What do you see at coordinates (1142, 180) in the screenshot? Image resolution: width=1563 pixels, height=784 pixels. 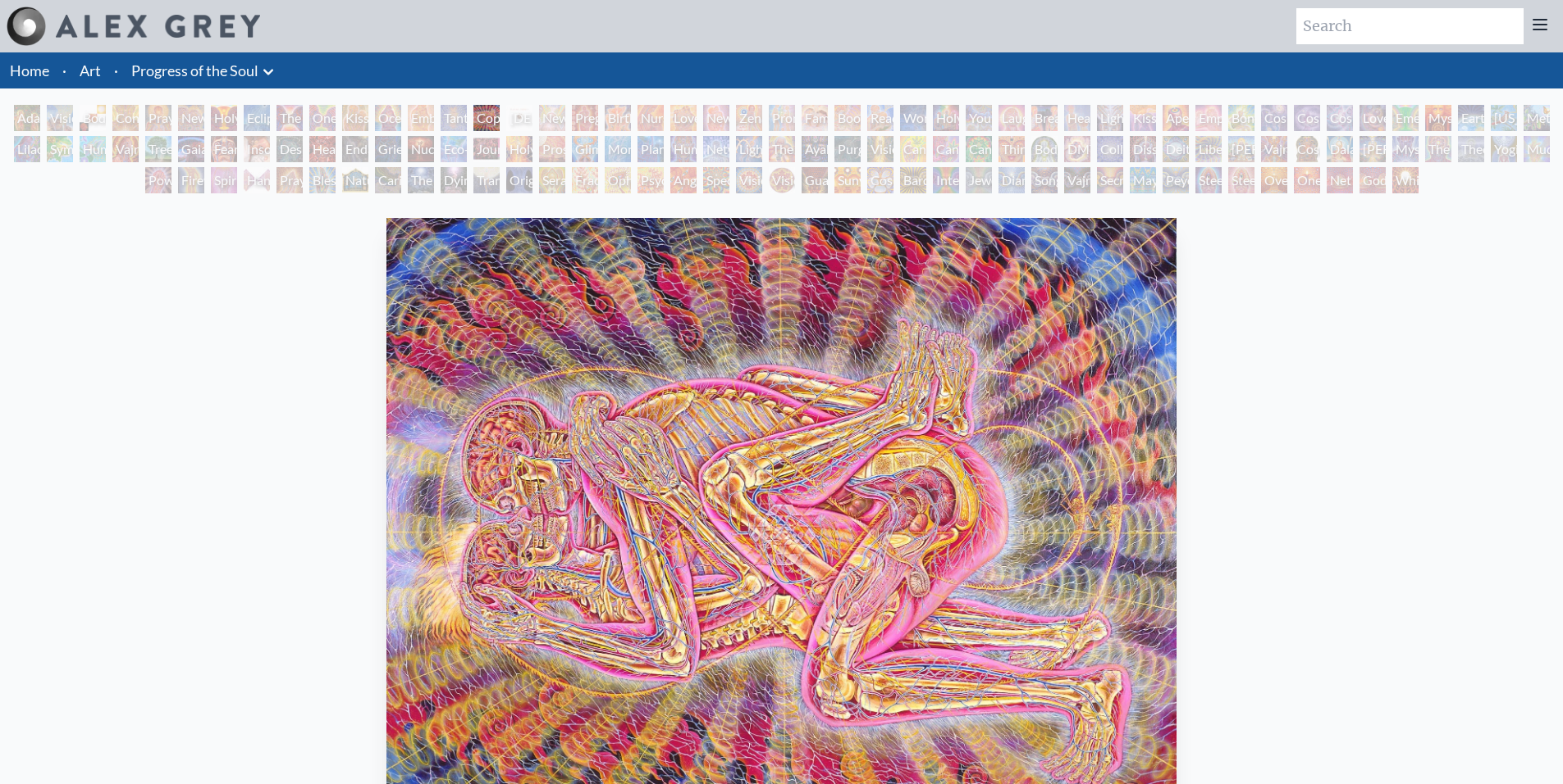 I see `div: Mayan Being` at bounding box center [1142, 180].